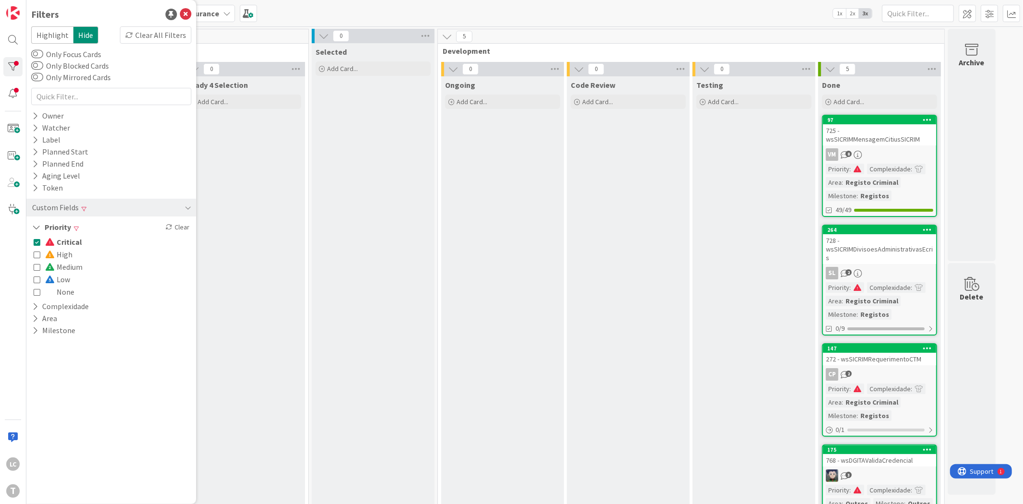  I want to click on button: High, so click(53, 254).